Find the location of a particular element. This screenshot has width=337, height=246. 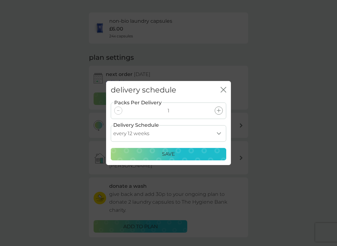

label: Packs Per Delivery is located at coordinates (138, 103).